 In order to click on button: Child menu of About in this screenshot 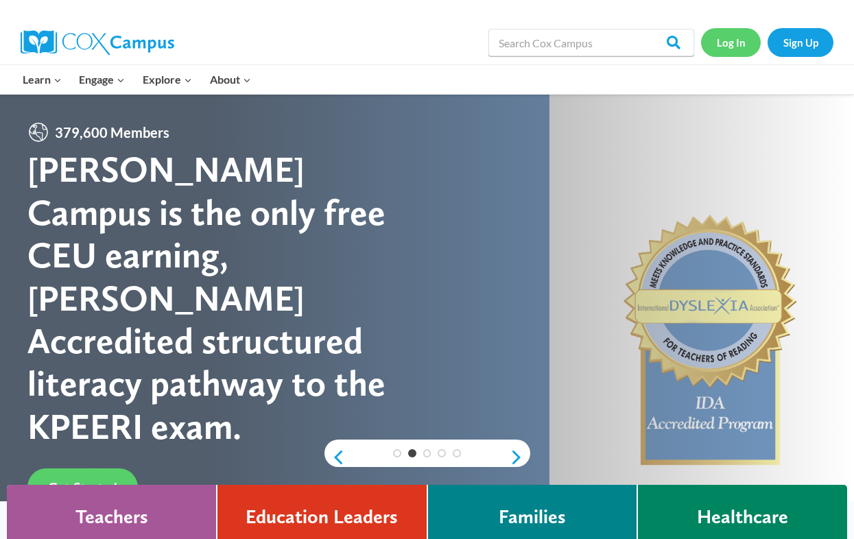, I will do `click(230, 80)`.